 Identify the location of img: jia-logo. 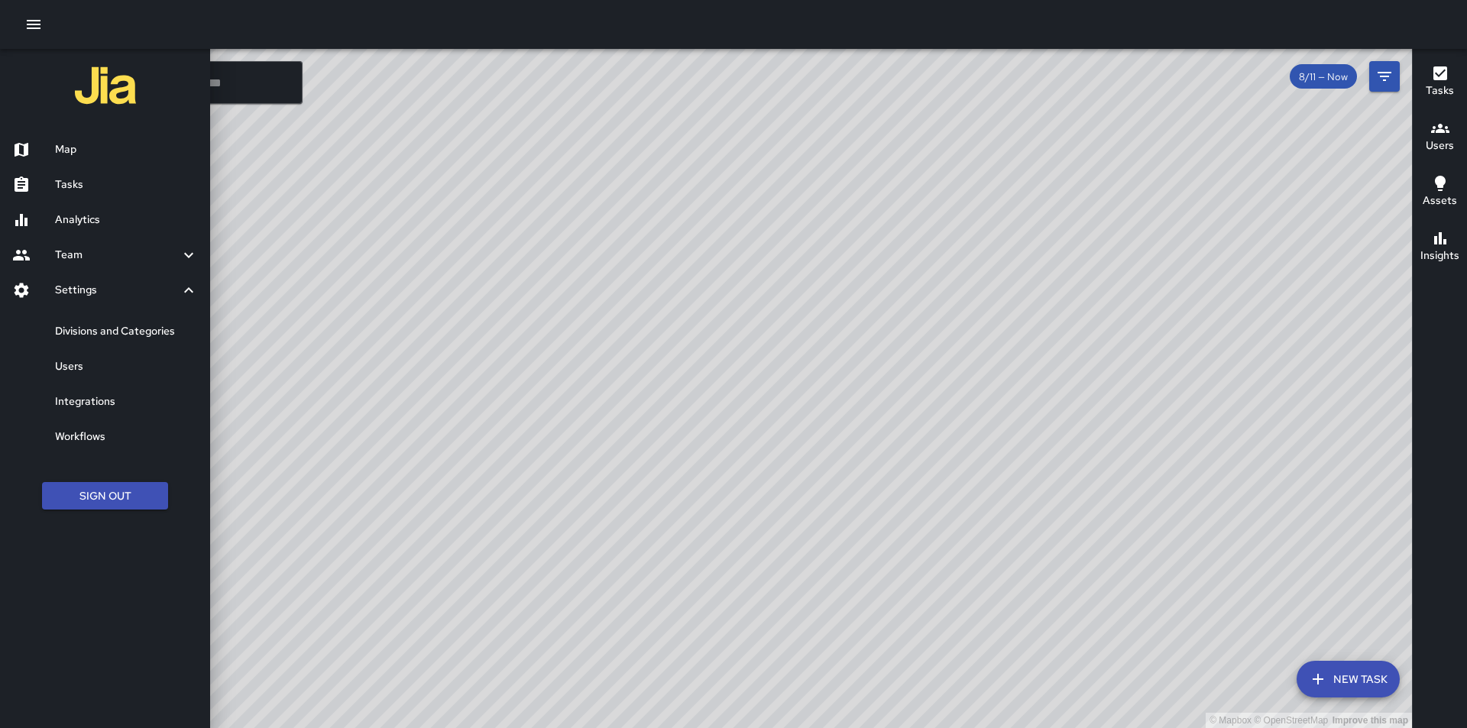
(105, 86).